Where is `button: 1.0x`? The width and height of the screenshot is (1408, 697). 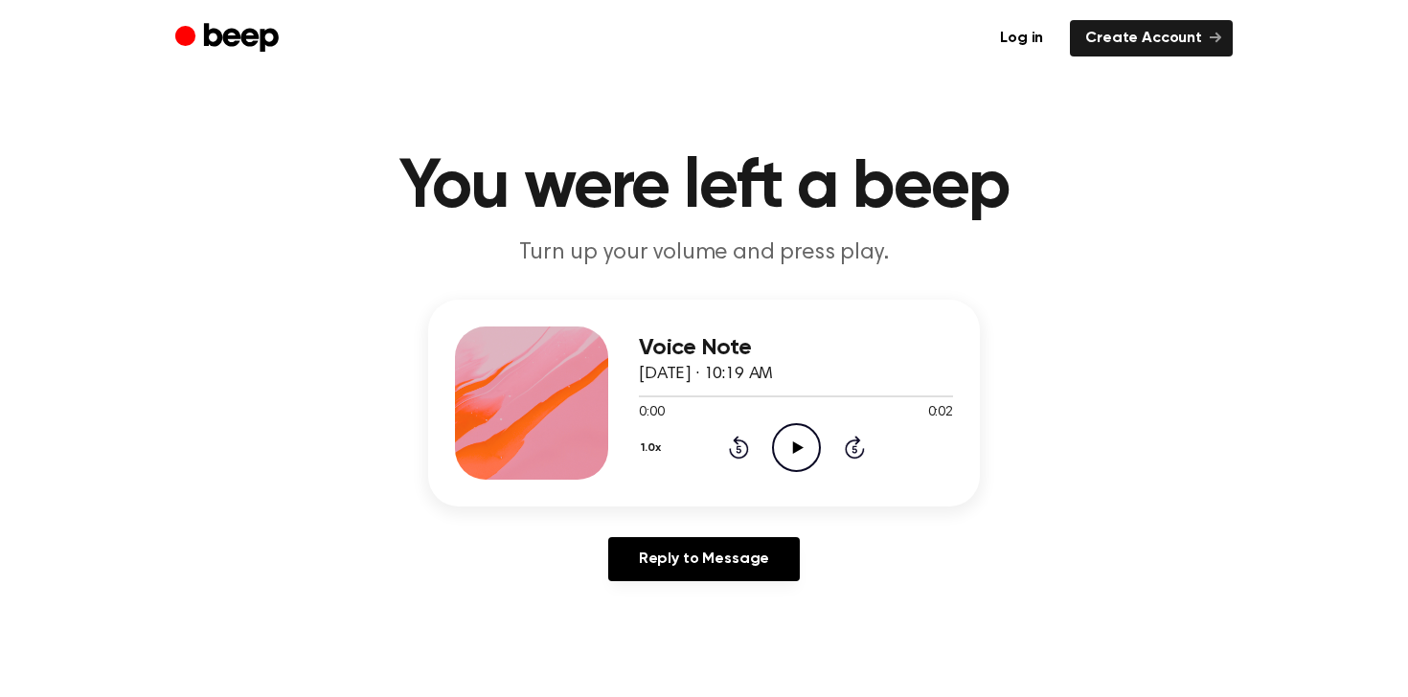
button: 1.0x is located at coordinates (653, 448).